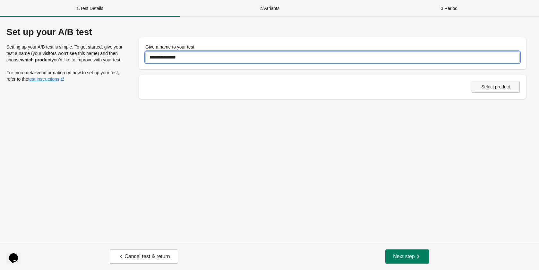 This screenshot has height=270, width=539. I want to click on strong: which product, so click(36, 60).